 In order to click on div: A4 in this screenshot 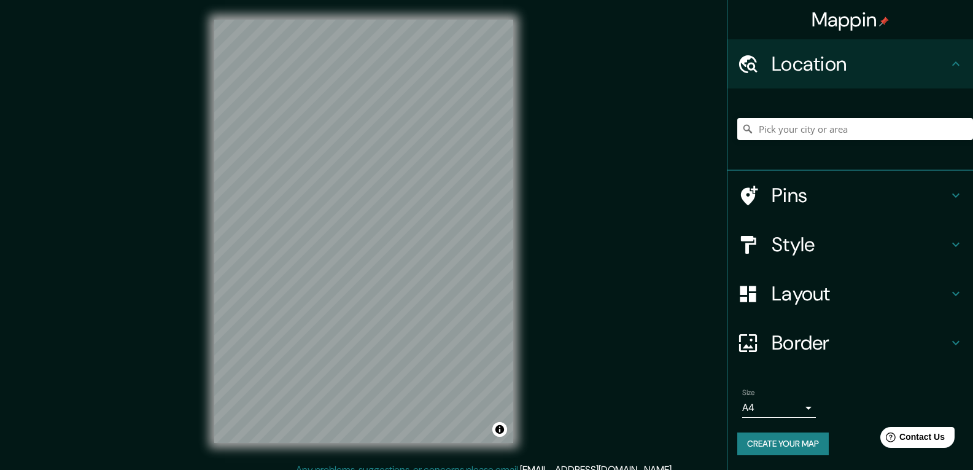, I will do `click(779, 408)`.